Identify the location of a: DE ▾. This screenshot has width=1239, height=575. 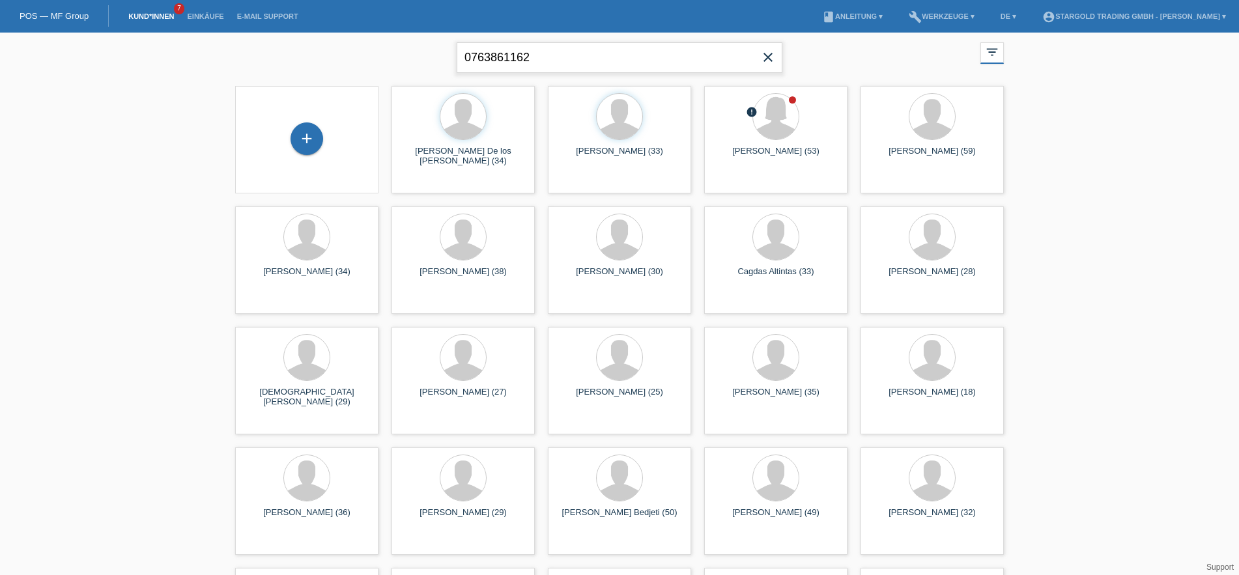
(1009, 16).